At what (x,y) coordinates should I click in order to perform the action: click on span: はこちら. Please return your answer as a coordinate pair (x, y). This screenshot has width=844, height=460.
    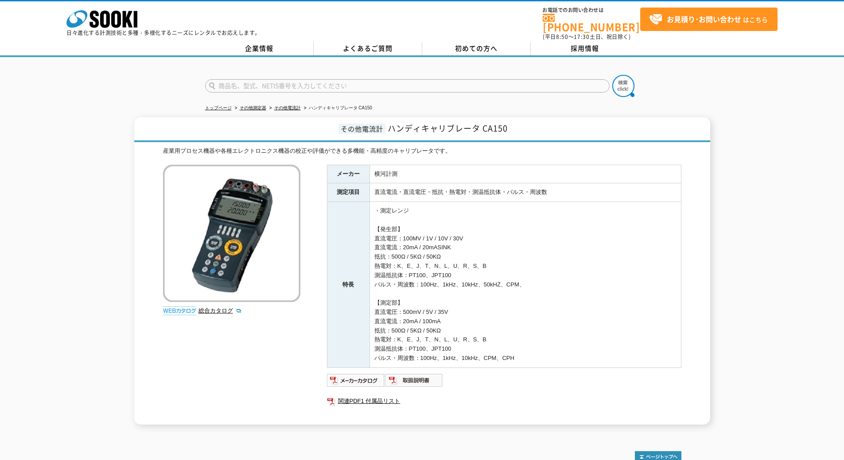
    Looking at the image, I should click on (709, 19).